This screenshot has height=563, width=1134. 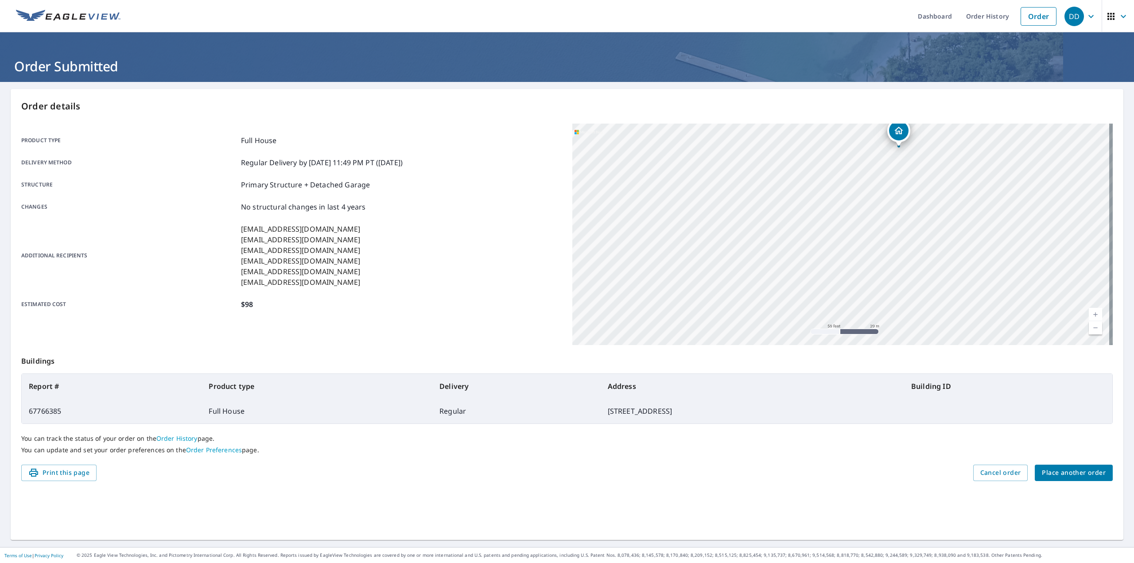 I want to click on th: Address, so click(x=752, y=386).